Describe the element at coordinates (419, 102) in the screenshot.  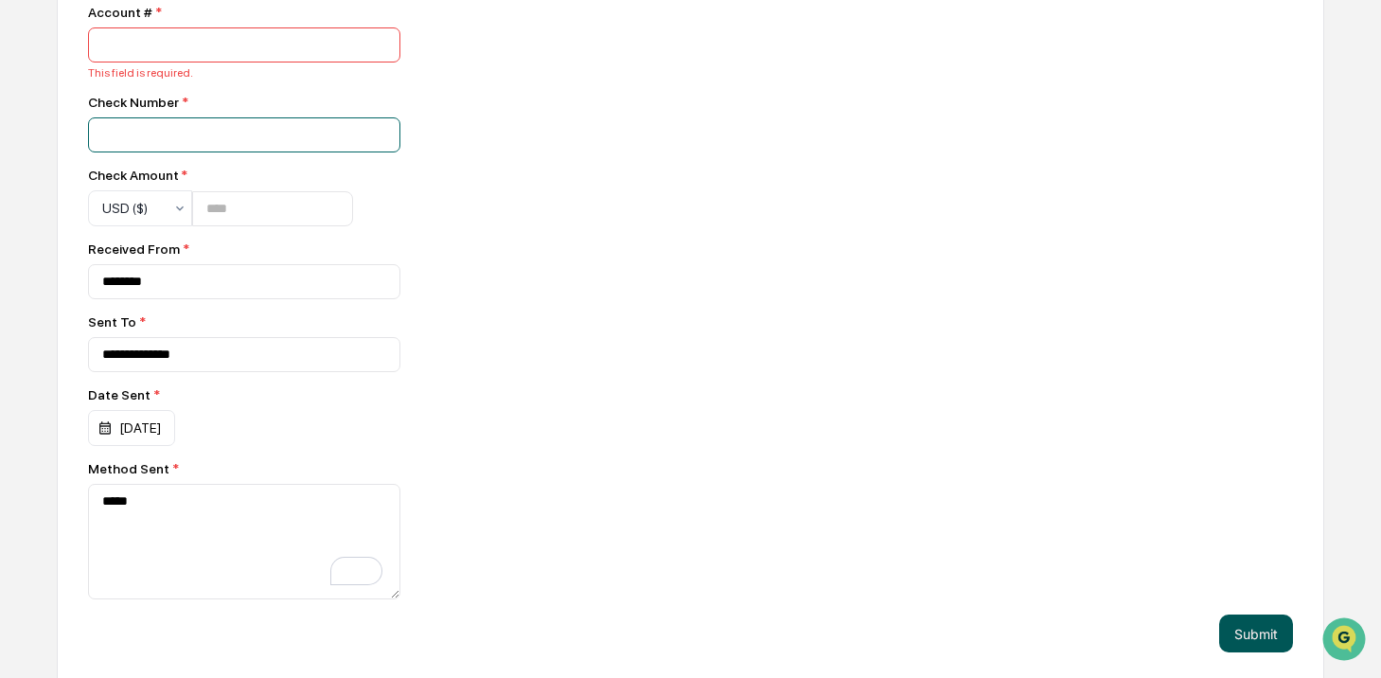
I see `div: Check Number` at that location.